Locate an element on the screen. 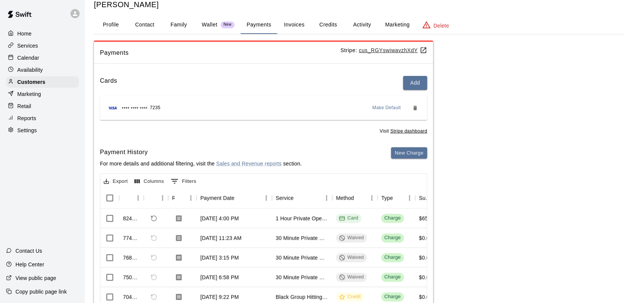  a: Sales and Revenue reports is located at coordinates (249, 163).